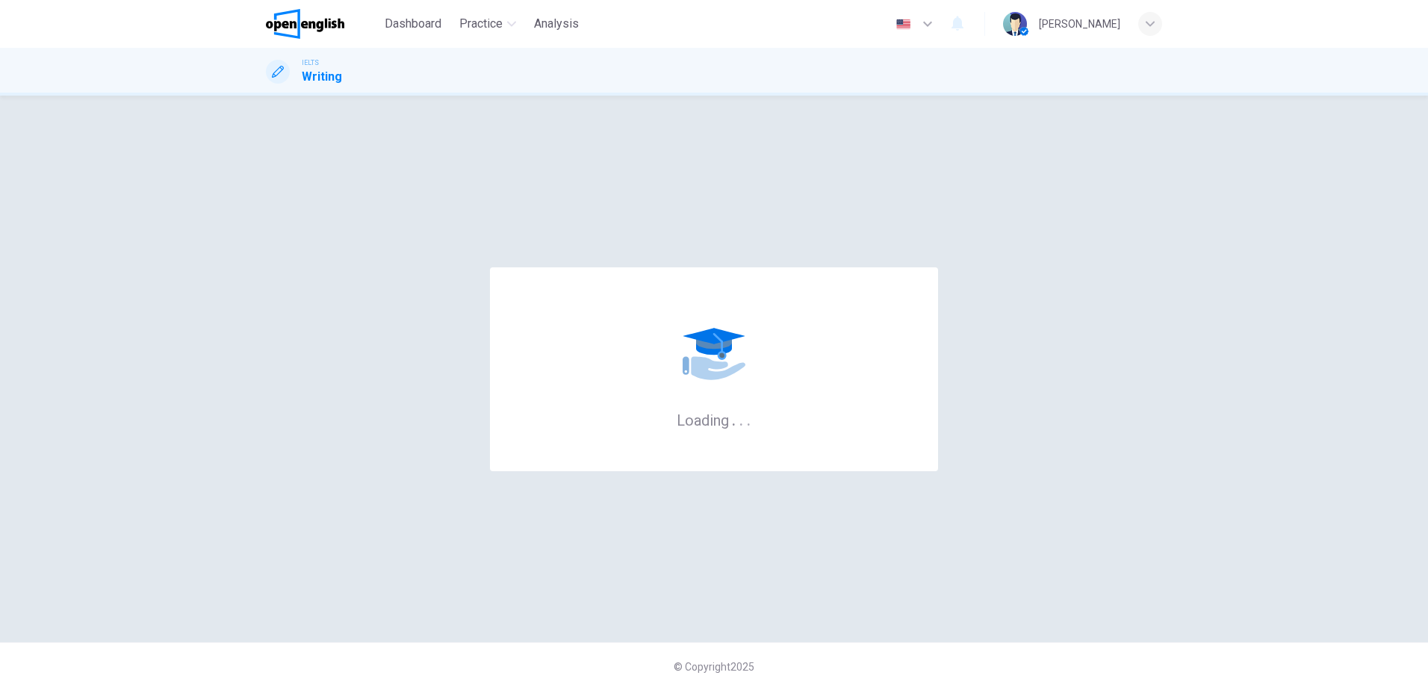  What do you see at coordinates (557, 24) in the screenshot?
I see `button: Analysis` at bounding box center [557, 24].